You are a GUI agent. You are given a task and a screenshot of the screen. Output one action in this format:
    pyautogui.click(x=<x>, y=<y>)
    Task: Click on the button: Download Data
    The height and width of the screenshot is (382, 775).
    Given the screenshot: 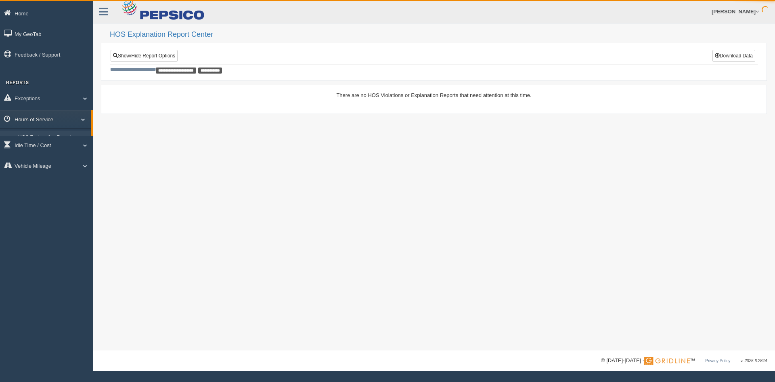 What is the action you would take?
    pyautogui.click(x=734, y=56)
    